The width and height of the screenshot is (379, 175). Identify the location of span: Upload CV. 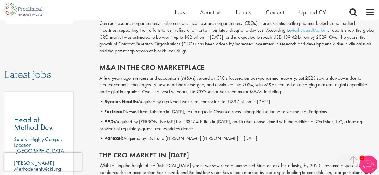
(312, 12).